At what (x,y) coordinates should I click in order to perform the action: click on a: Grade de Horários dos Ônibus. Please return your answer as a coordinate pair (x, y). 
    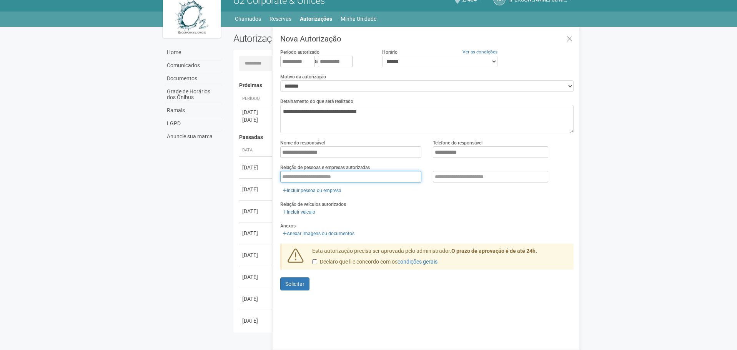
    Looking at the image, I should click on (193, 95).